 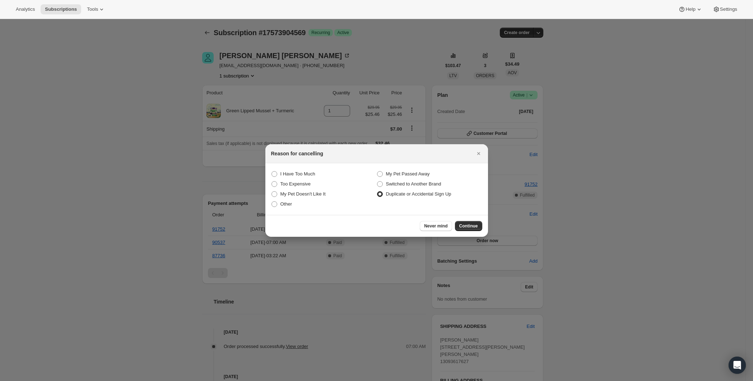 What do you see at coordinates (729, 9) in the screenshot?
I see `span: Settings` at bounding box center [729, 9].